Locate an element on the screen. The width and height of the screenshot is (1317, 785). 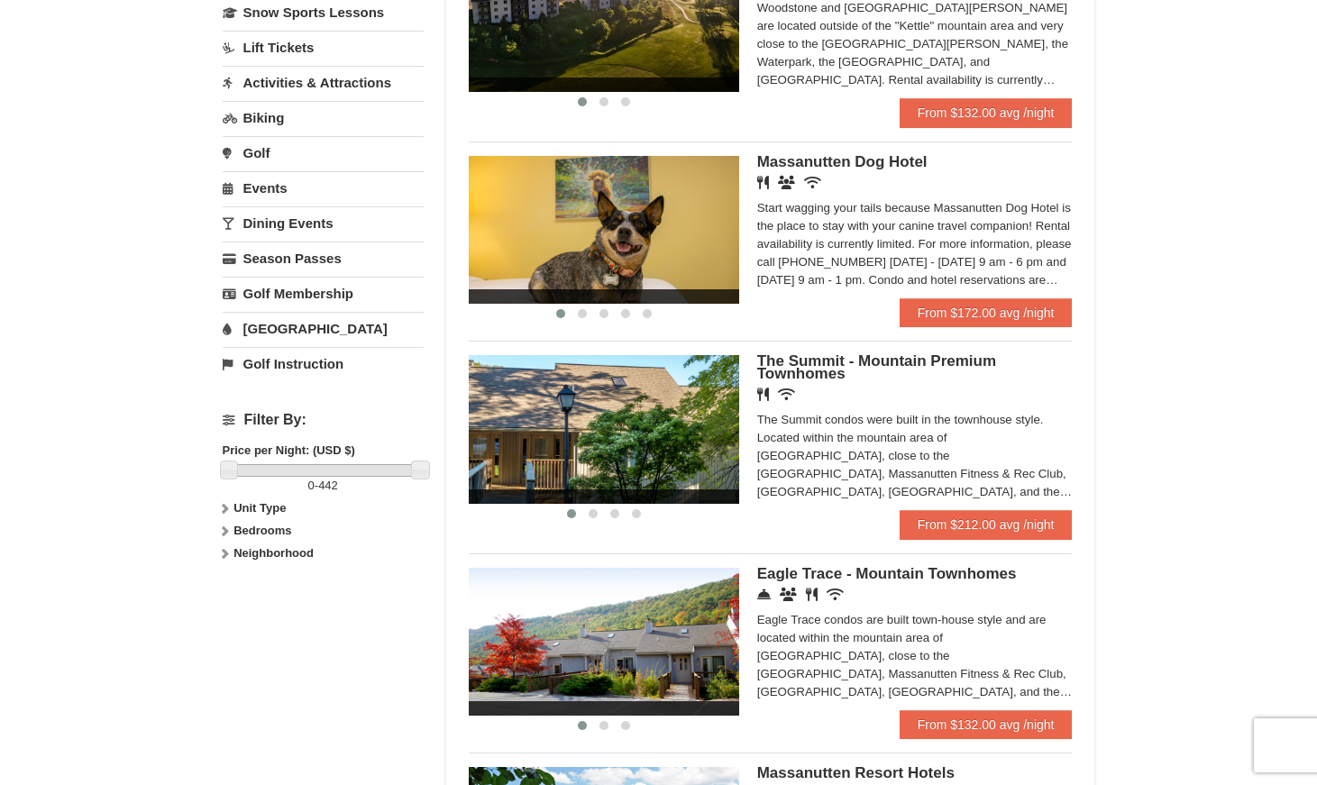
a: Biking is located at coordinates (323, 117).